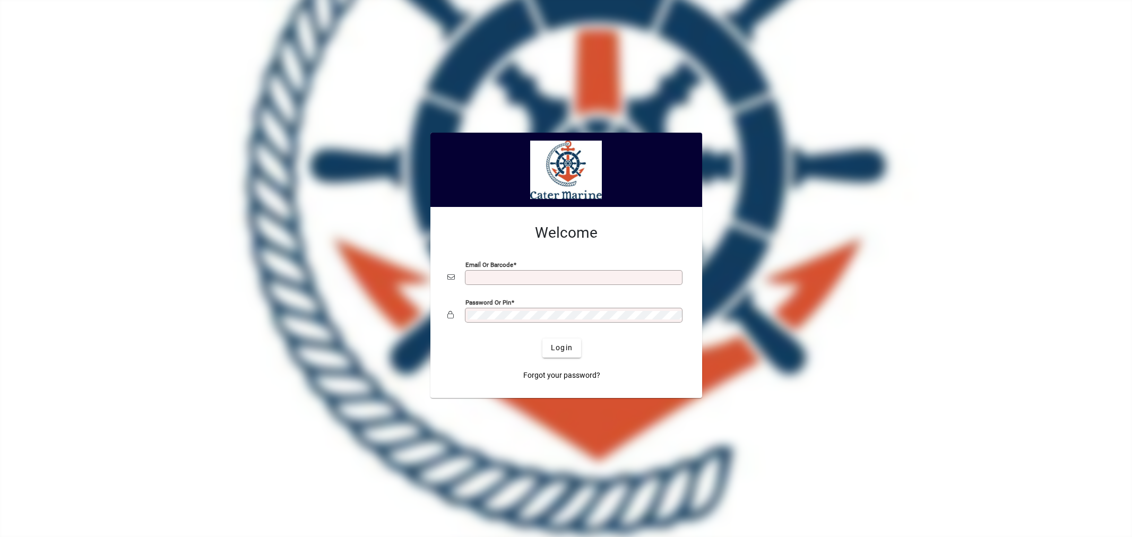 The image size is (1132, 537). I want to click on mat-label: Email or Barcode, so click(489, 264).